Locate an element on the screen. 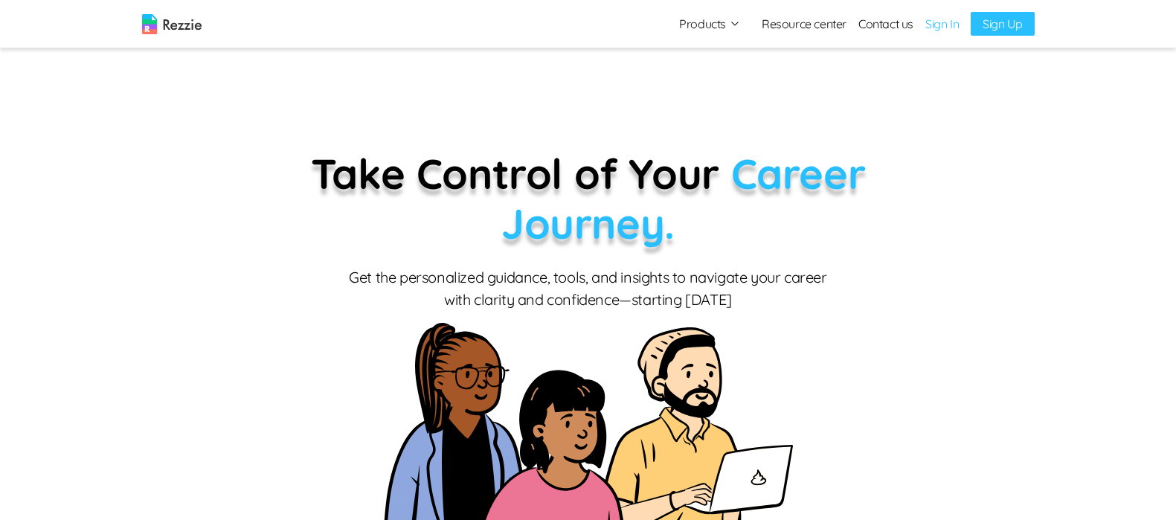 The width and height of the screenshot is (1176, 520). a: Sign Up is located at coordinates (1002, 24).